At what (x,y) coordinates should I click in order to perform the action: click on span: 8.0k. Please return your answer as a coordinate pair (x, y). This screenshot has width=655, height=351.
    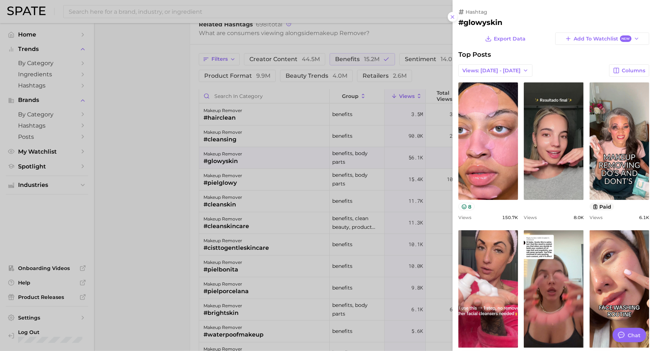
    Looking at the image, I should click on (579, 217).